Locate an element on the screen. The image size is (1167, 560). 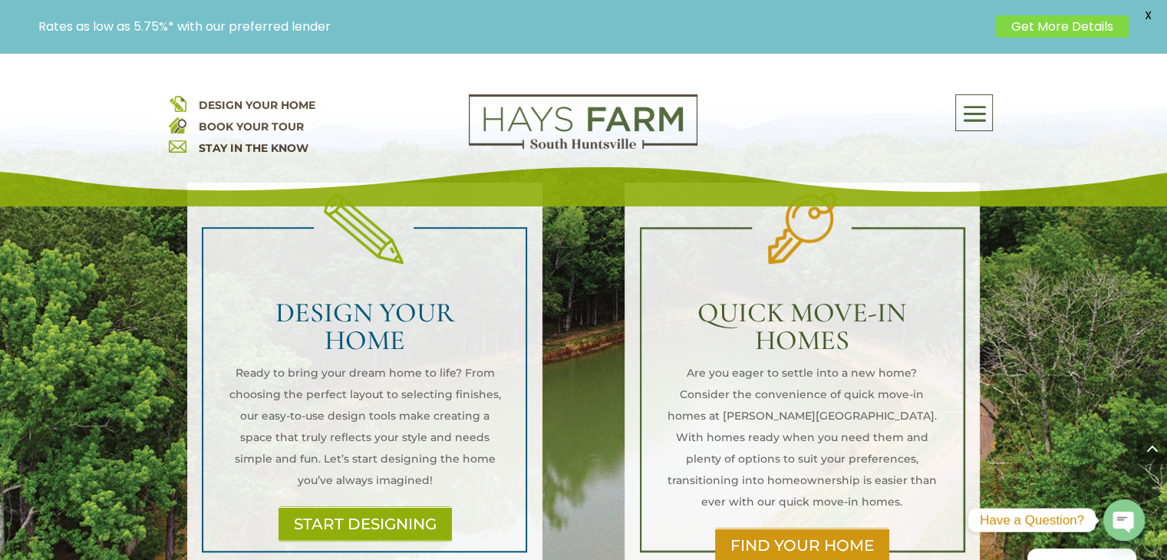
a: DESIGN YOUR HOME is located at coordinates (256, 105).